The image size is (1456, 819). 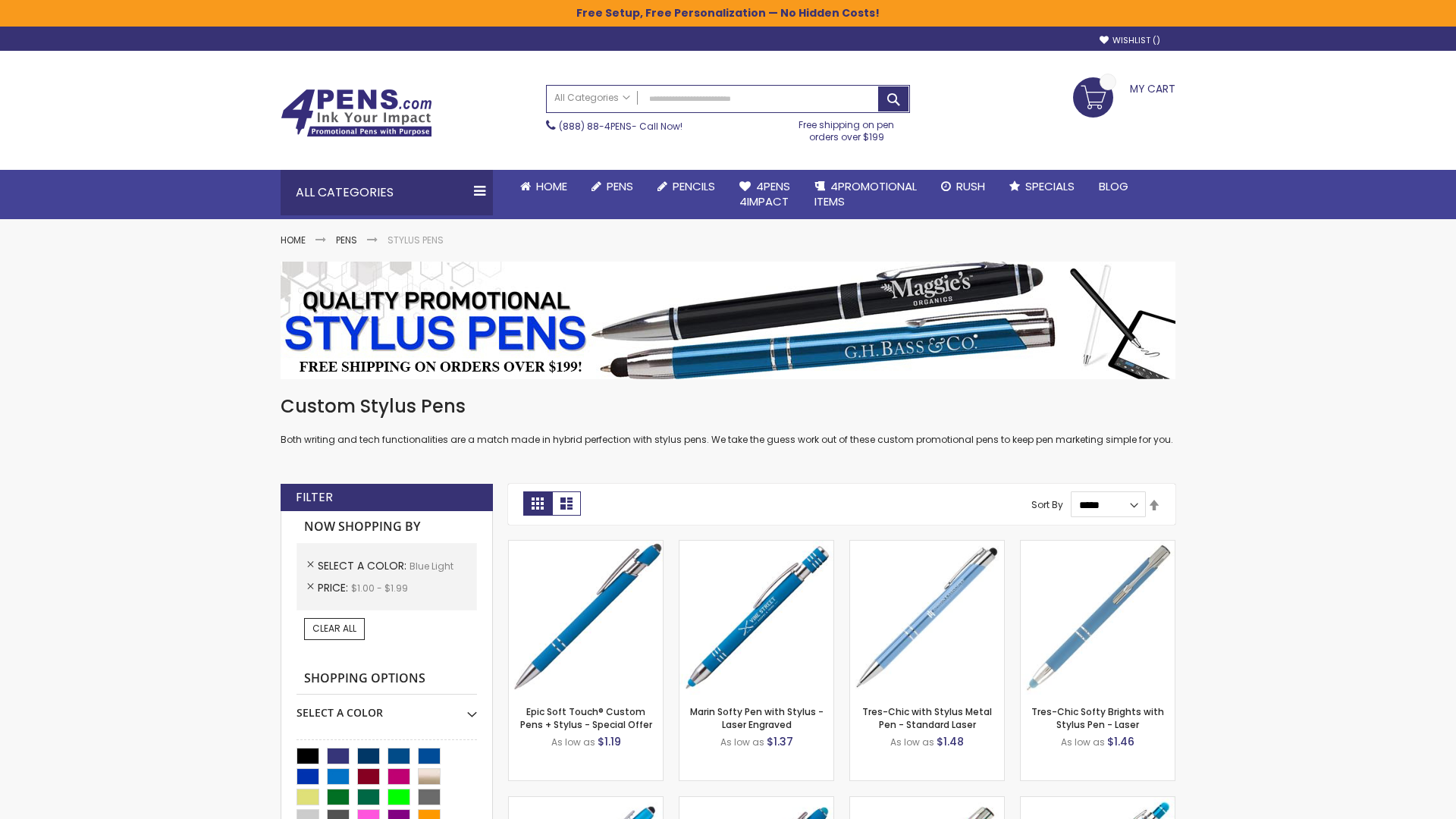 I want to click on span: Blue Light, so click(x=431, y=565).